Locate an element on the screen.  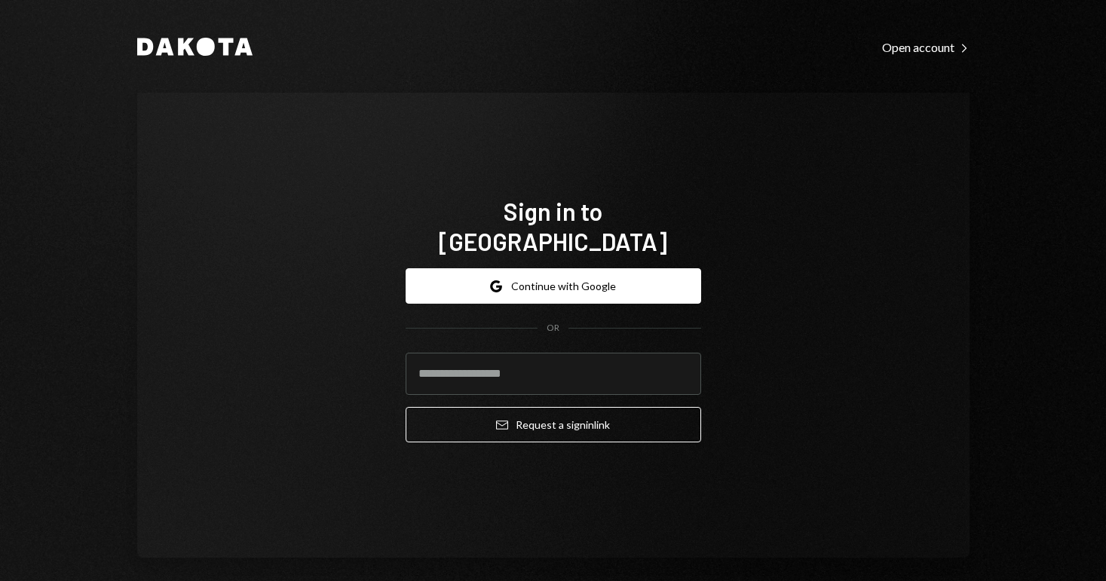
a: Open account is located at coordinates (926, 47).